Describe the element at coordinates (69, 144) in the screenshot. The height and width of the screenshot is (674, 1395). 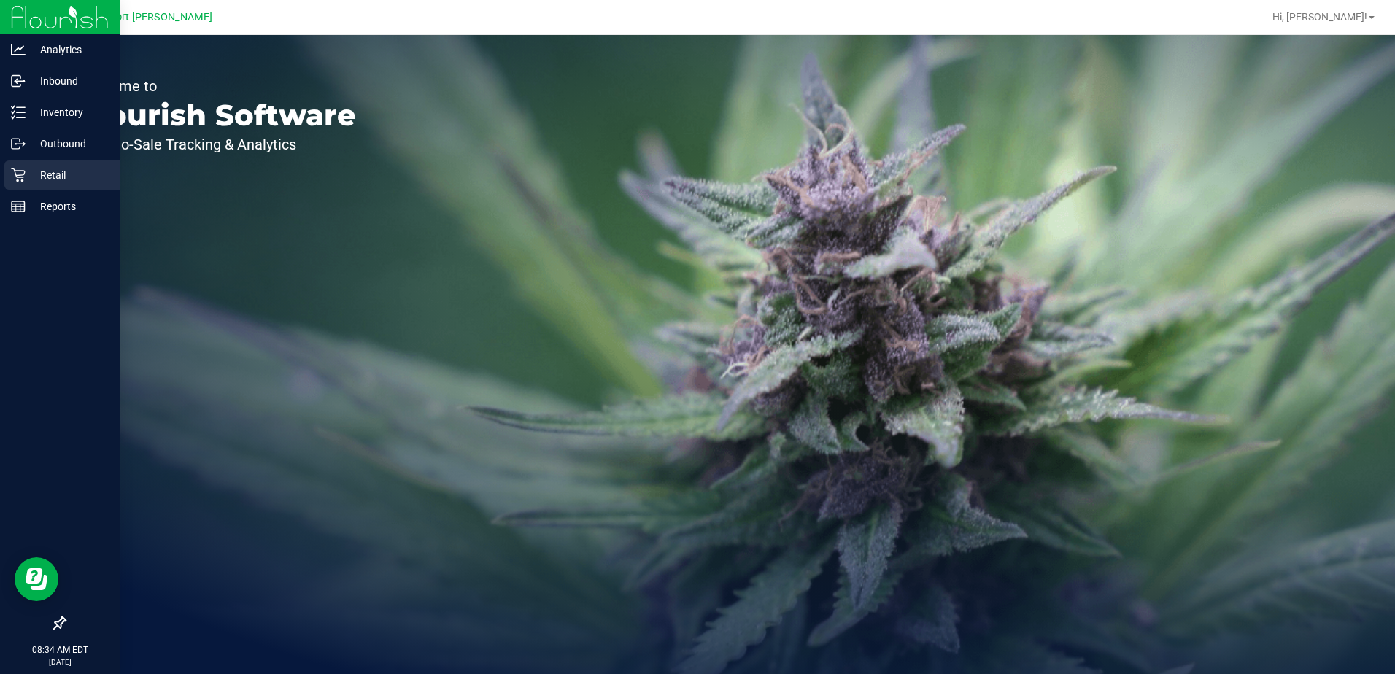
I see `p: Outbound` at that location.